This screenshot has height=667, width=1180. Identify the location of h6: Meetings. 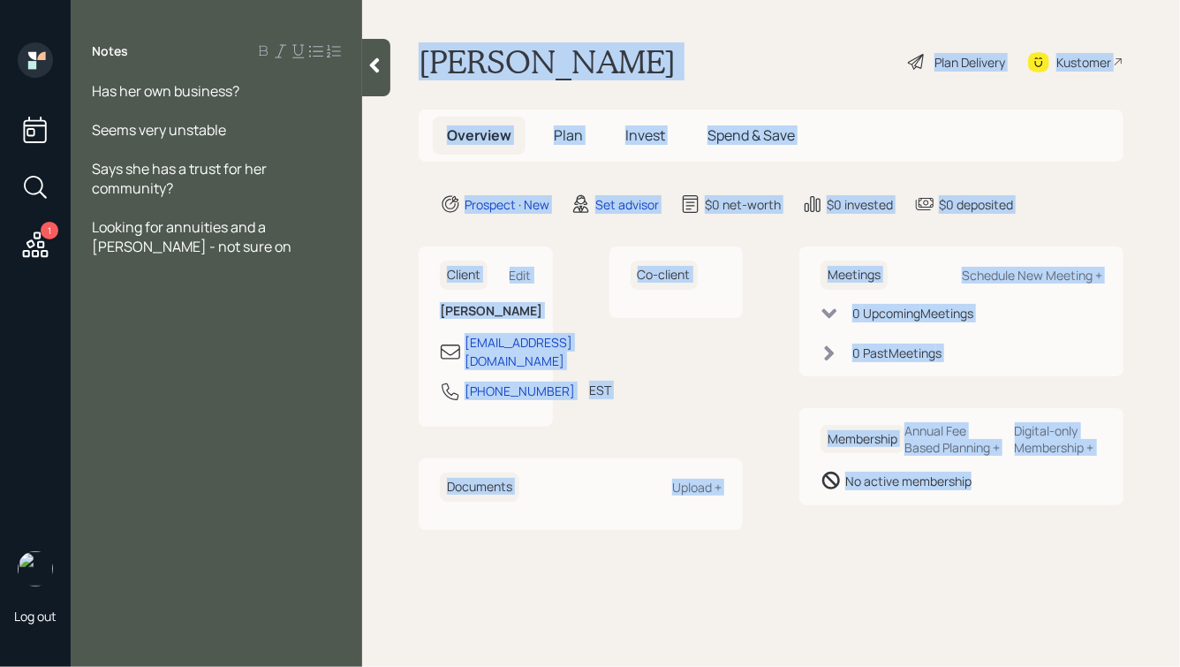
(854, 275).